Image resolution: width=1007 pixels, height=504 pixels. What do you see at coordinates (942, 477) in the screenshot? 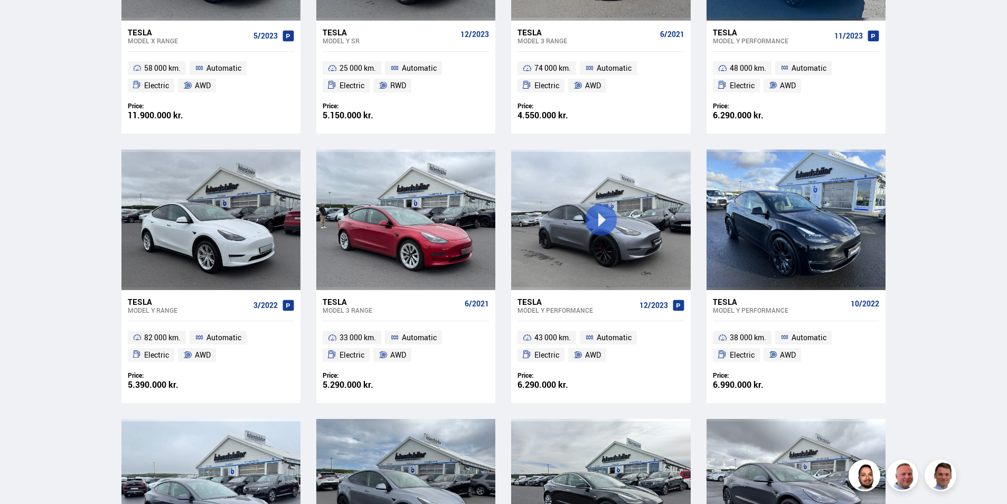
I see `img: FbJEzSuNWCJXmdc-.webp` at bounding box center [942, 477].